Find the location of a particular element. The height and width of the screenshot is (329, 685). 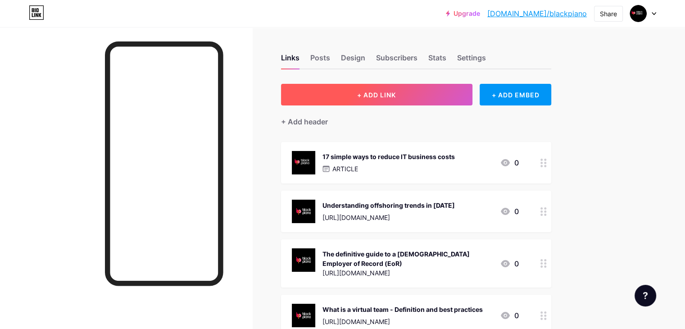

button: + ADD LINK is located at coordinates (377, 95).